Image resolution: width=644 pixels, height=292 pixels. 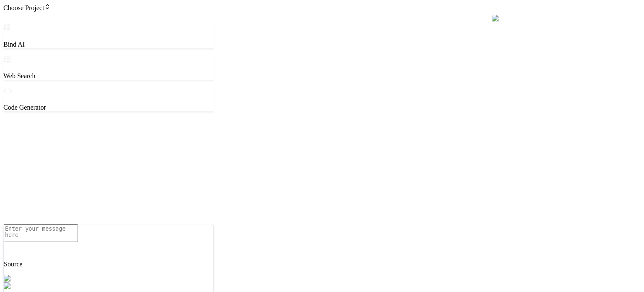 I want to click on p: Bind AI, so click(x=109, y=44).